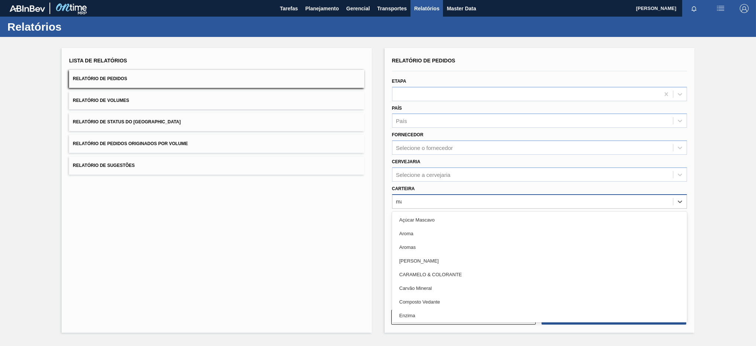 Image resolution: width=756 pixels, height=346 pixels. What do you see at coordinates (216, 100) in the screenshot?
I see `button: Relatório de Volumes` at bounding box center [216, 100].